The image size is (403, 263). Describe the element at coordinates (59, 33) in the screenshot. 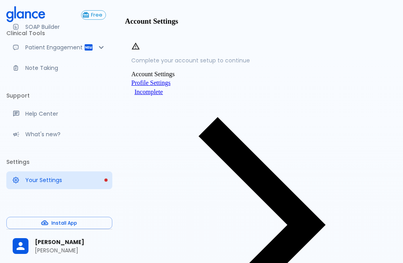

I see `li: Clinical Tools` at that location.